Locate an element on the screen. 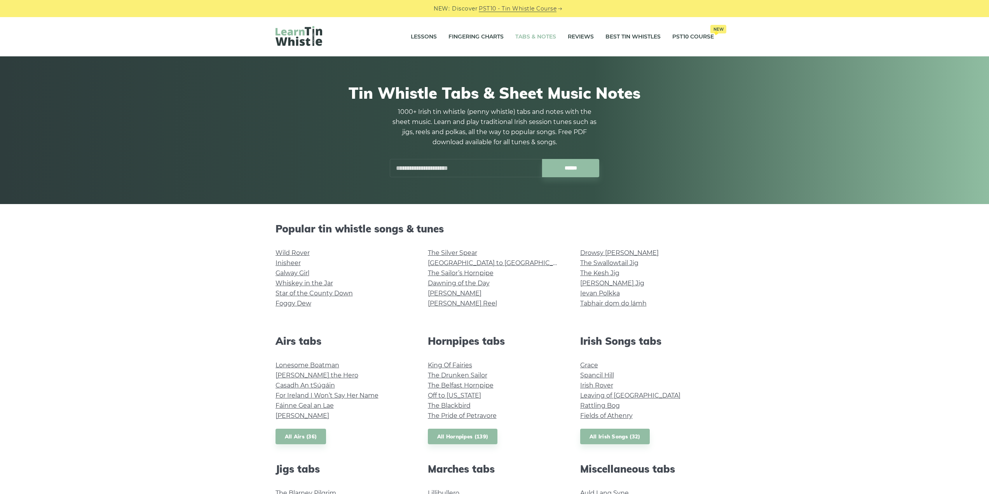  a: Star of the County Down is located at coordinates (314, 293).